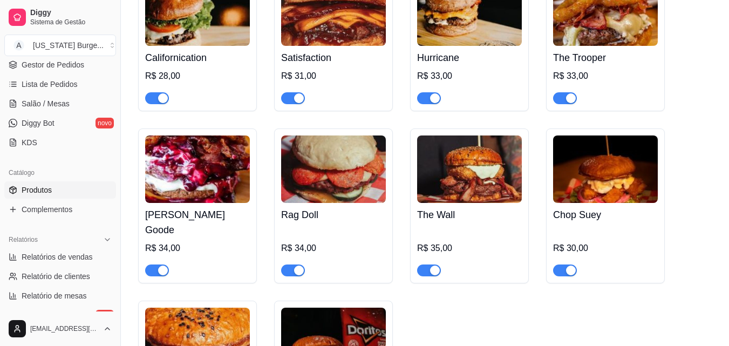  What do you see at coordinates (60, 315) in the screenshot?
I see `a: Relatório de fidelidadenovo` at bounding box center [60, 315].